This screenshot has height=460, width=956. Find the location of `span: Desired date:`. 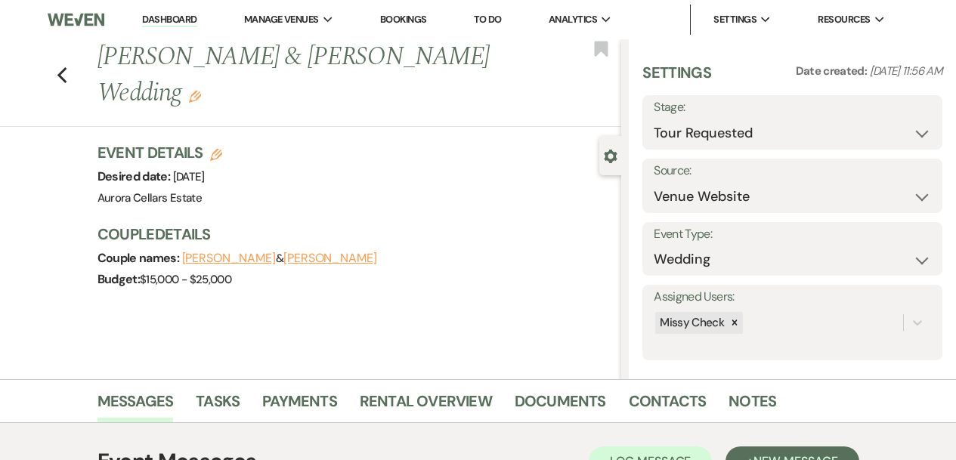

span: Desired date: is located at coordinates (135, 176).